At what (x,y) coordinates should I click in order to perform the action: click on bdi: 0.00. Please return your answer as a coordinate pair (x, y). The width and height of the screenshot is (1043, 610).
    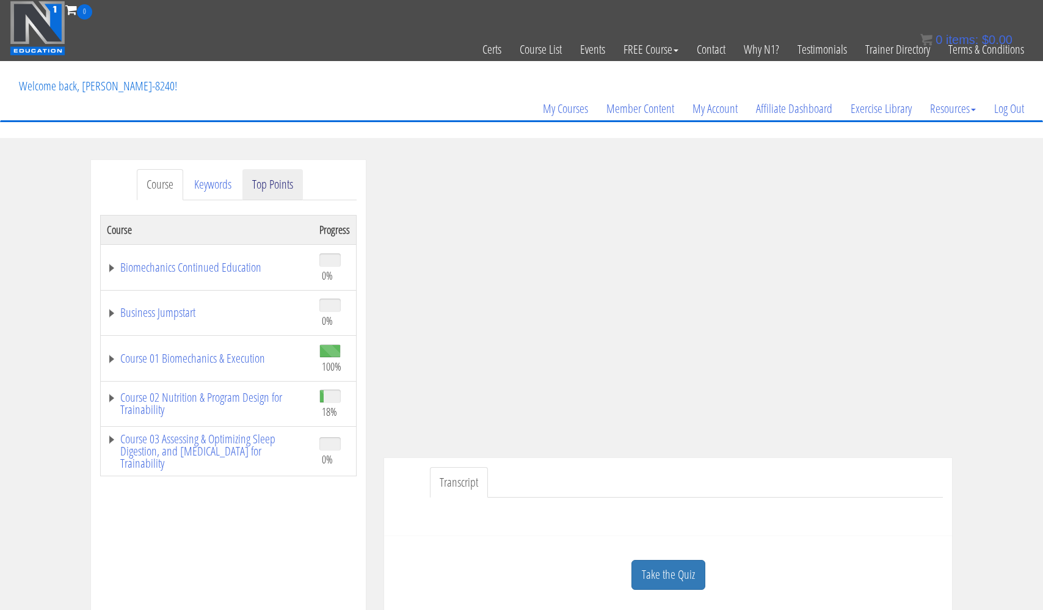
    Looking at the image, I should click on (998, 40).